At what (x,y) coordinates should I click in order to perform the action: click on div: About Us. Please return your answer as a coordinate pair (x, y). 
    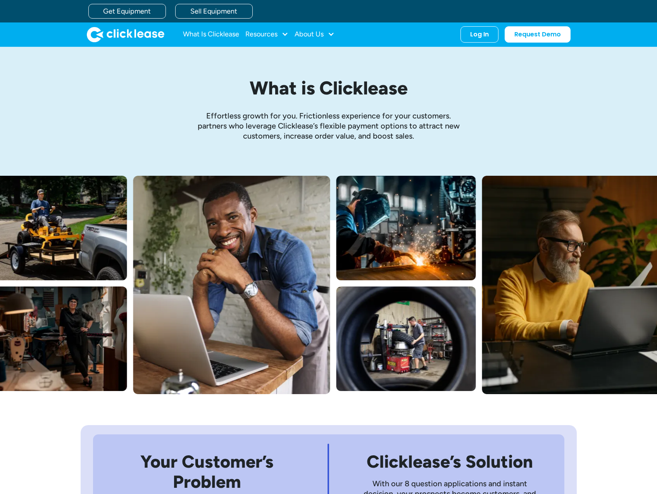
    Looking at the image, I should click on (314, 34).